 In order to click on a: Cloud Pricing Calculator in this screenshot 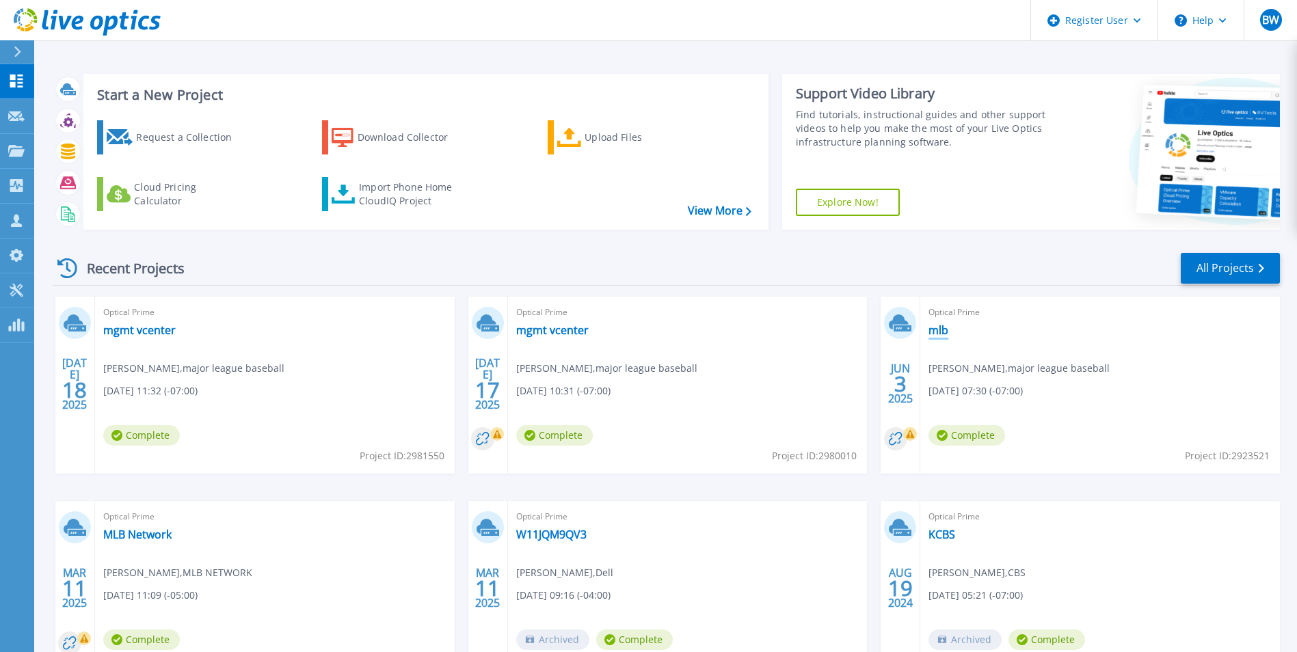, I will do `click(173, 194)`.